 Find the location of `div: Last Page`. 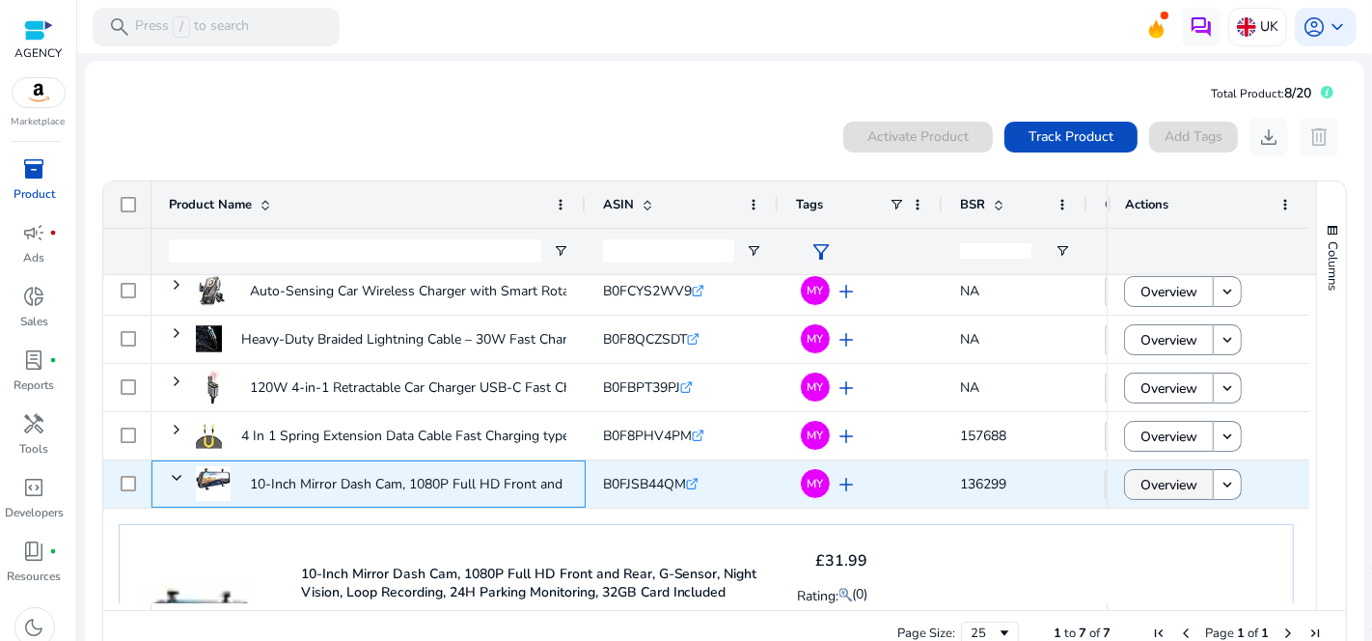

div: Last Page is located at coordinates (1315, 633).